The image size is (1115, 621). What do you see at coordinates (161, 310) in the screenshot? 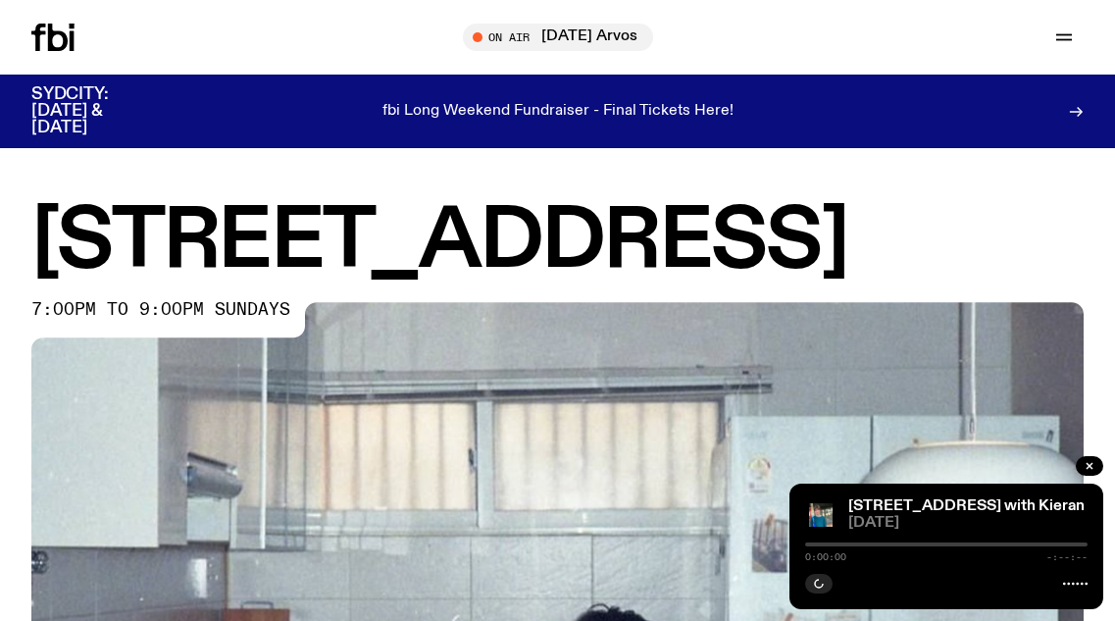
I see `span: 7:00pm to 9:00pm sundays` at bounding box center [161, 310].